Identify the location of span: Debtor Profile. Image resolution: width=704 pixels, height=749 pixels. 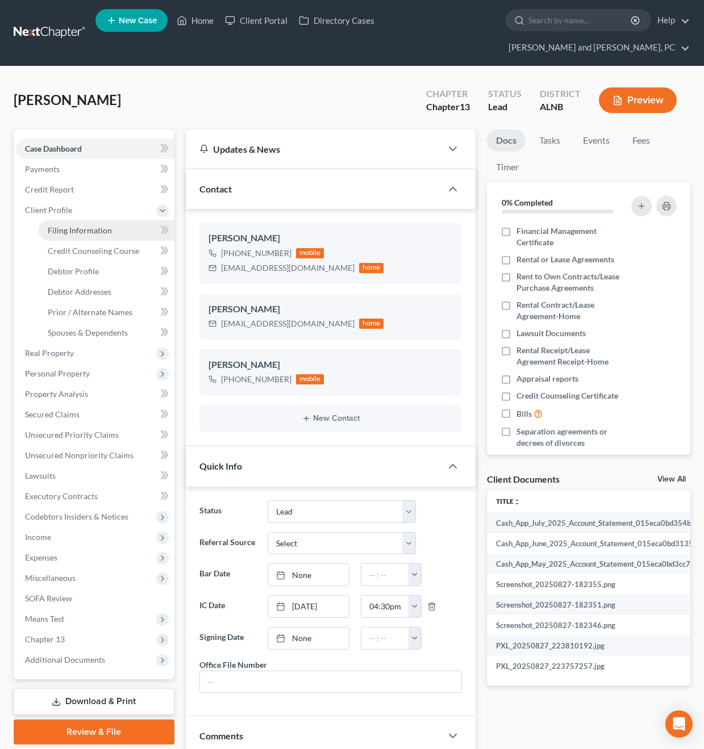
(73, 271).